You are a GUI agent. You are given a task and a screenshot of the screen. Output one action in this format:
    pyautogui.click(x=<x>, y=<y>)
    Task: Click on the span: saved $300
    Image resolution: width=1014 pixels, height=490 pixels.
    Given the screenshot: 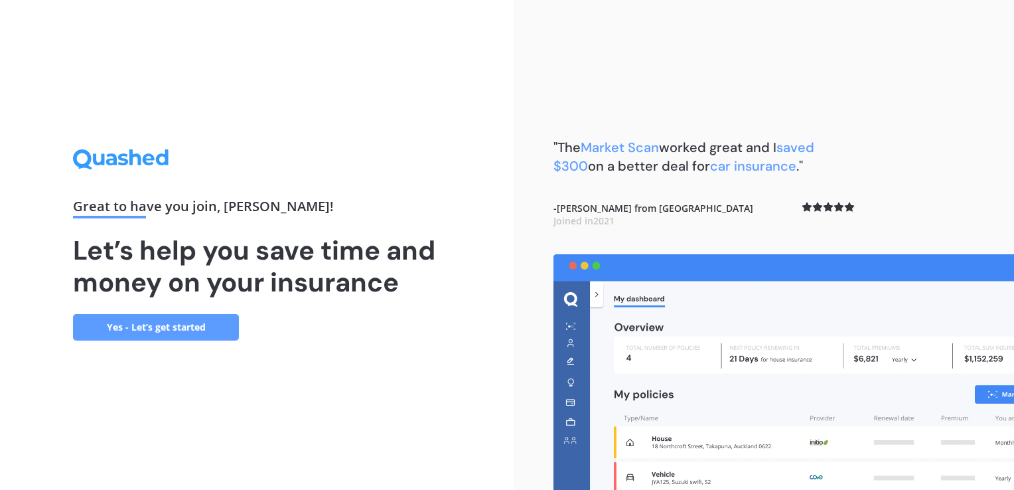 What is the action you would take?
    pyautogui.click(x=684, y=157)
    